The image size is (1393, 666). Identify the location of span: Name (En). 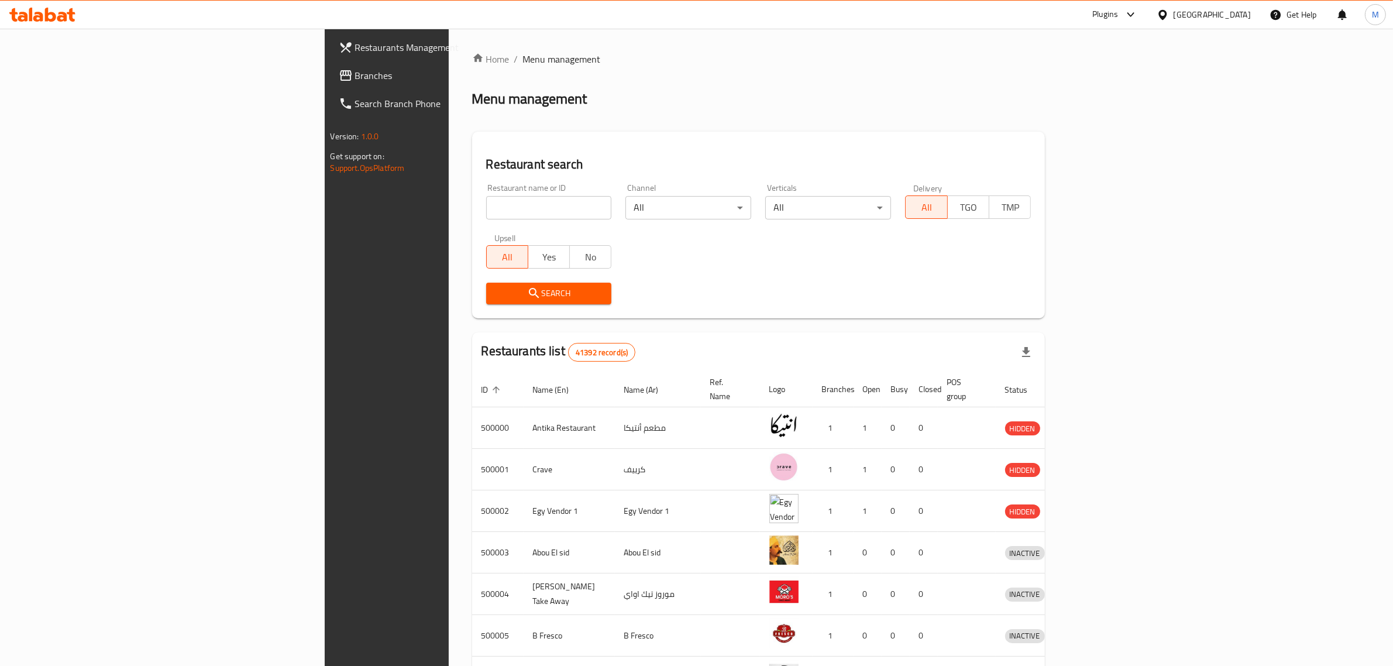
(559, 390).